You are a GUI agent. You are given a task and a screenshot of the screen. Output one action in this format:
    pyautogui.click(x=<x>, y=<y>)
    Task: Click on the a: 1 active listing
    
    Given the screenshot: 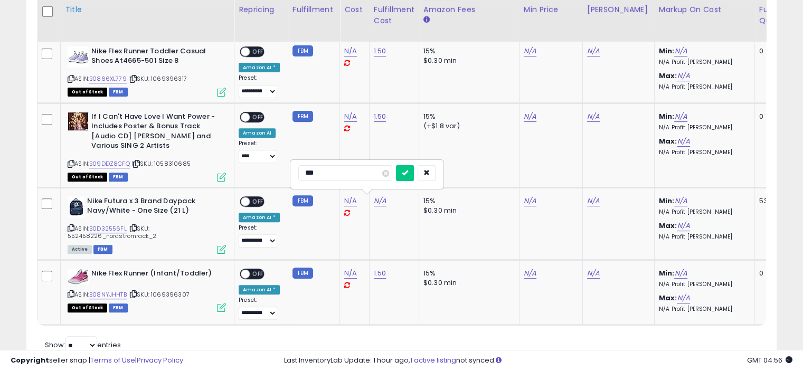 What is the action you would take?
    pyautogui.click(x=433, y=360)
    